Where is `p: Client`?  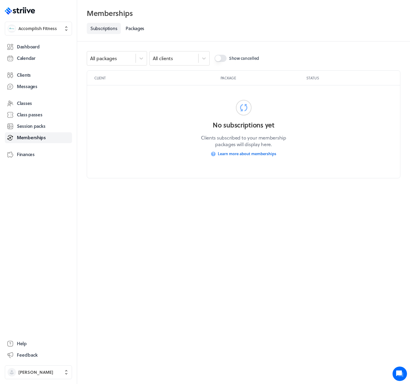
p: Client is located at coordinates (156, 78).